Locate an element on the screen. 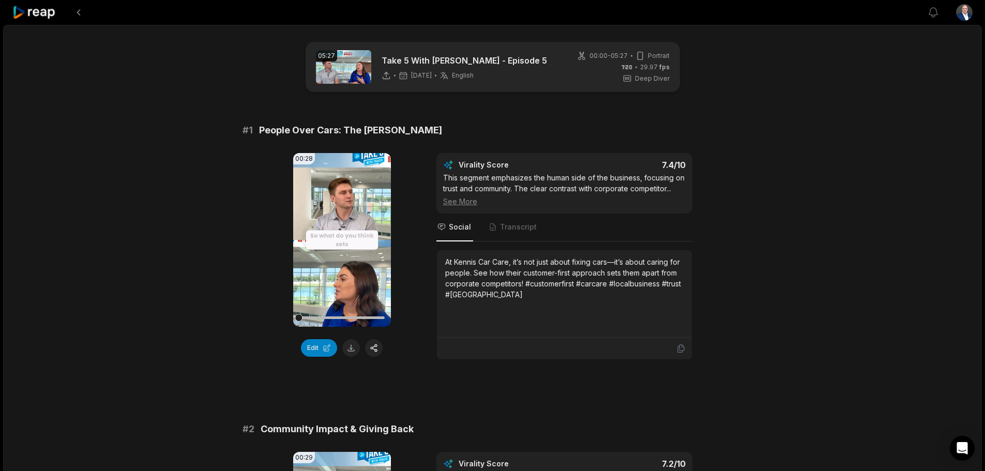 This screenshot has width=985, height=471. span: Portrait is located at coordinates (658, 56).